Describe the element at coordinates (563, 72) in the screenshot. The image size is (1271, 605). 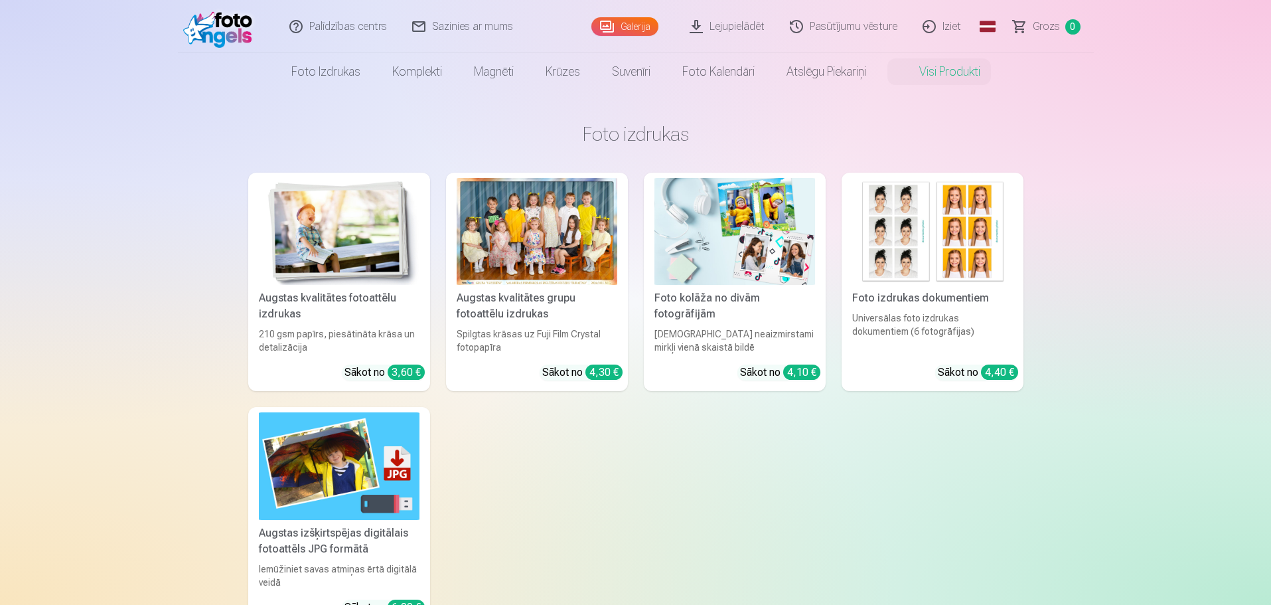
I see `a: Krūzes` at that location.